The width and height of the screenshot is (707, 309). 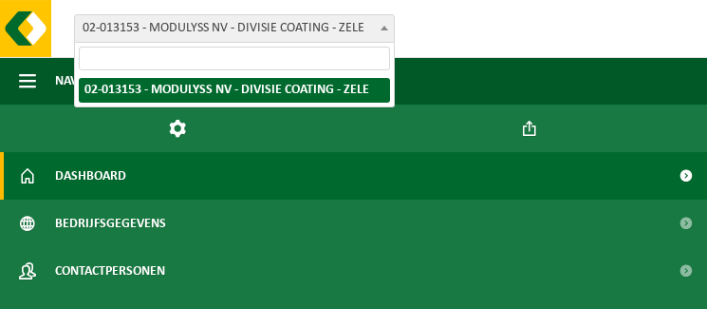 I want to click on span: Navigatie, so click(x=85, y=81).